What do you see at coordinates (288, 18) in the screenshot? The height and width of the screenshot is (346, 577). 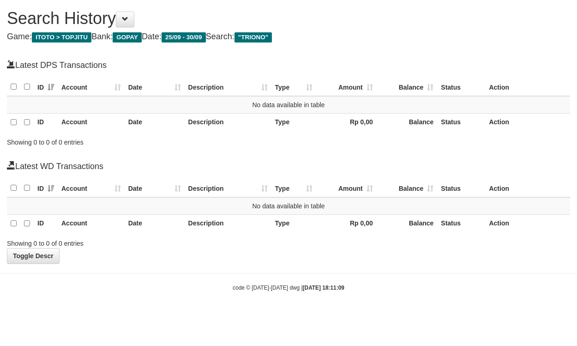 I see `h1: Search History` at bounding box center [288, 18].